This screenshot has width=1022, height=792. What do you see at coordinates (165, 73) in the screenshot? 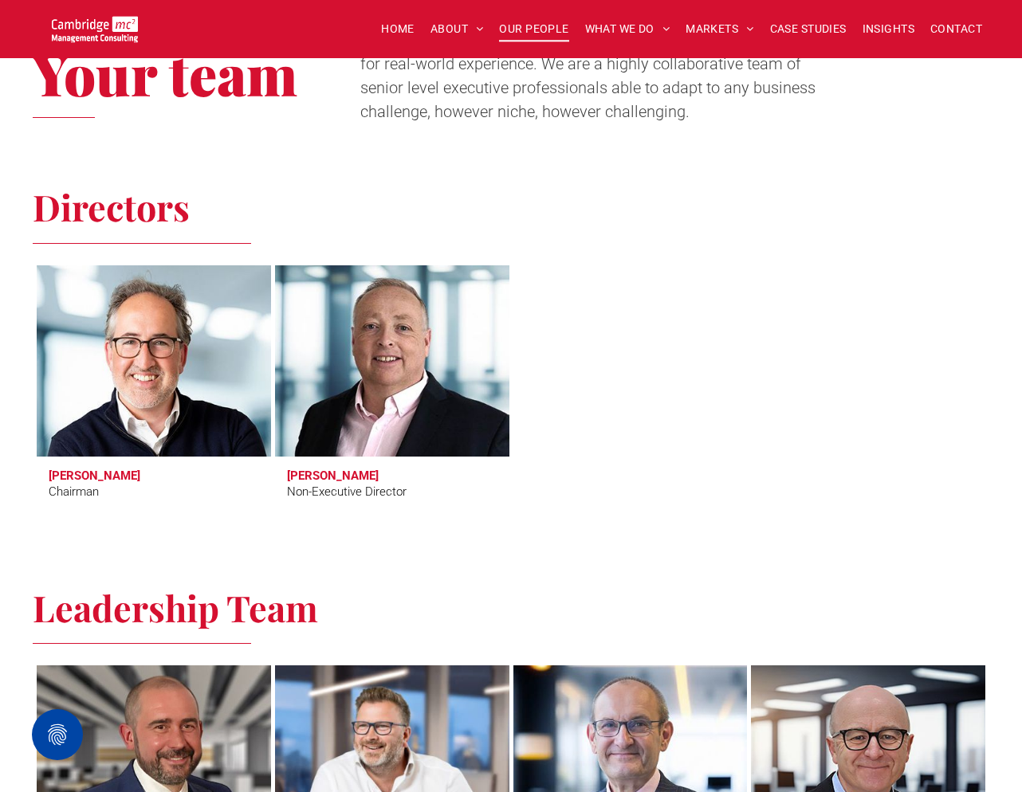
I see `span: Your team` at bounding box center [165, 73].